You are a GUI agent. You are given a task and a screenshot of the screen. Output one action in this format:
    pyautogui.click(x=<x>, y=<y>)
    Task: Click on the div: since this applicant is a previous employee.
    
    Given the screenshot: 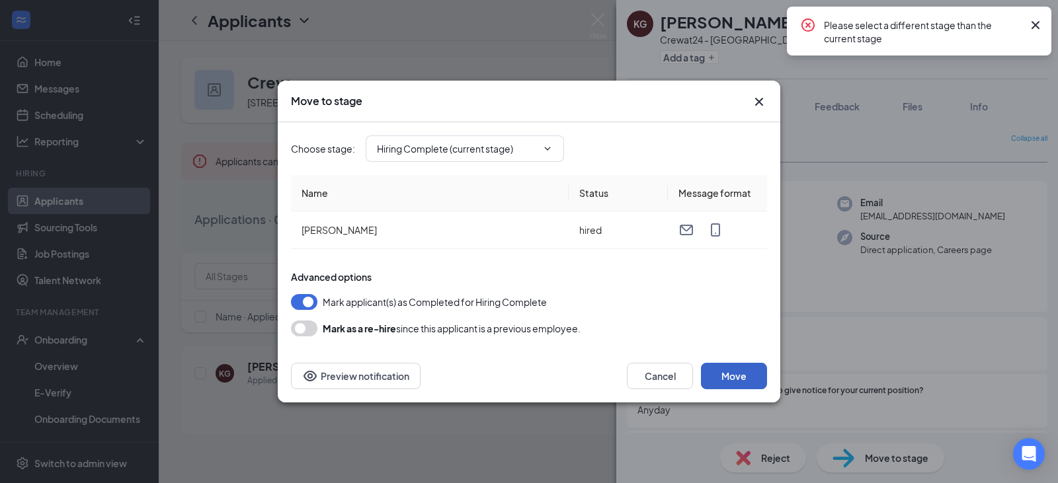 What is the action you would take?
    pyautogui.click(x=452, y=329)
    